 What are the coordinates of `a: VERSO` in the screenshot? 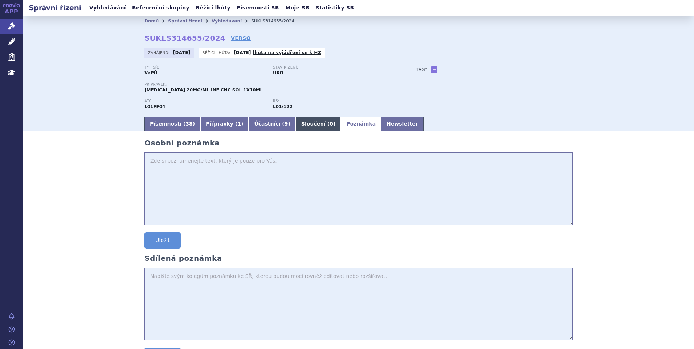 It's located at (241, 38).